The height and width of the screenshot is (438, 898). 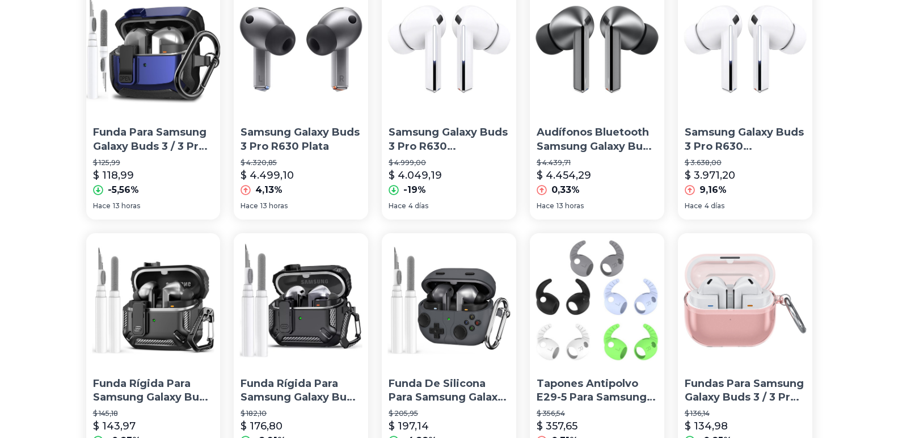 I want to click on p: $ 356,54, so click(x=597, y=413).